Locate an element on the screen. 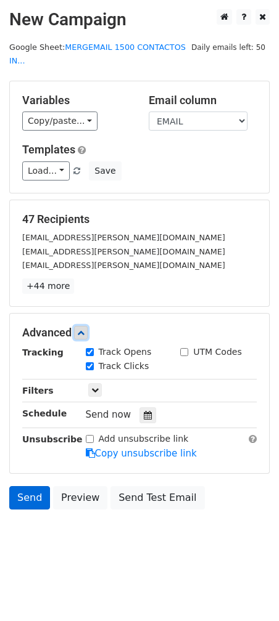  a: Send is located at coordinates (30, 498).